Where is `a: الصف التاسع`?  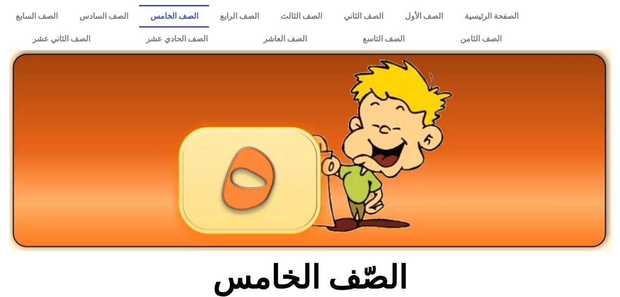 a: الصف التاسع is located at coordinates (384, 39).